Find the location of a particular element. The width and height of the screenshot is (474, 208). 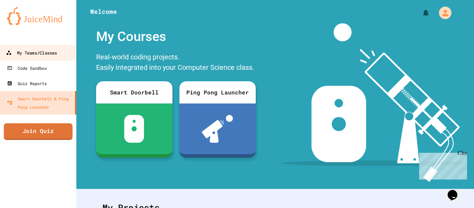

div: Chat with us now!Close is located at coordinates (25, 23).